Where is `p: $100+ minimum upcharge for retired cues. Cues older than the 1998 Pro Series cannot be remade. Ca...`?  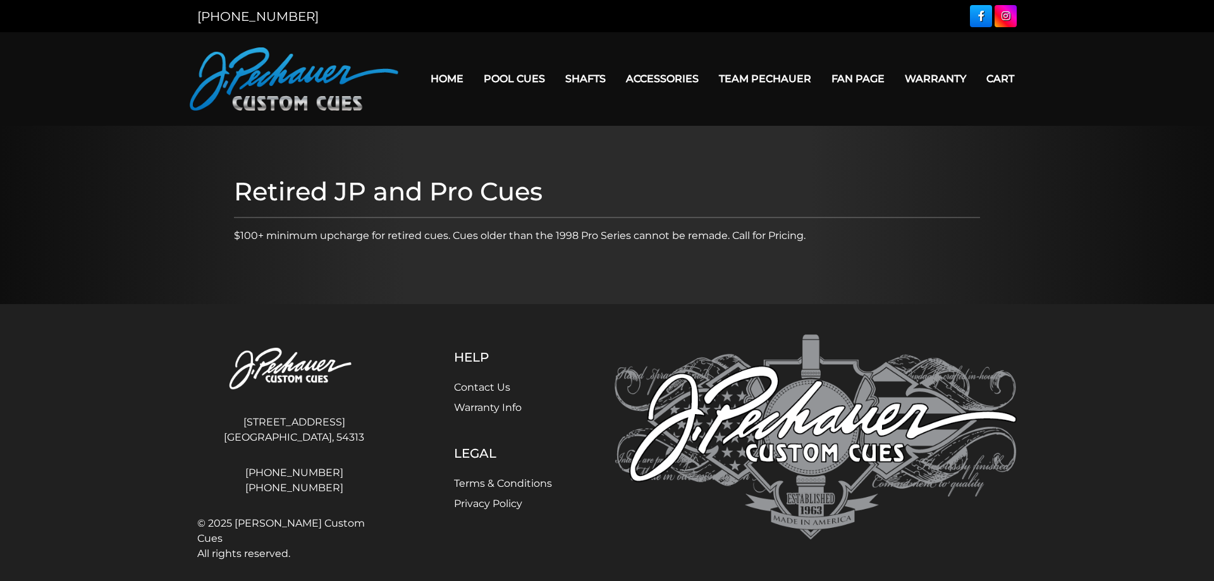
p: $100+ minimum upcharge for retired cues. Cues older than the 1998 Pro Series cannot be remade. Ca... is located at coordinates (607, 236).